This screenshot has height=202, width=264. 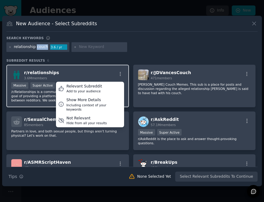 I want to click on span: r/ SexualChemistry, so click(x=46, y=119).